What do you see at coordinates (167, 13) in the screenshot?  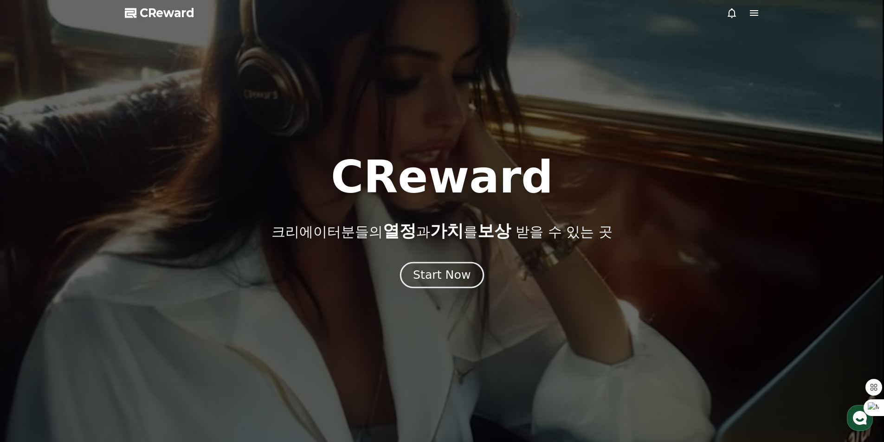 I see `span: CReward` at bounding box center [167, 13].